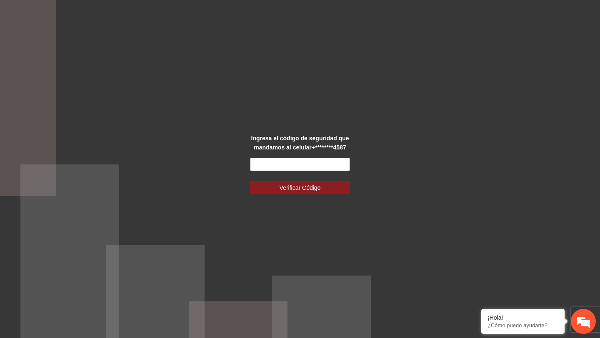 The height and width of the screenshot is (338, 600). What do you see at coordinates (300, 188) in the screenshot?
I see `button: Verificar Código` at bounding box center [300, 188].